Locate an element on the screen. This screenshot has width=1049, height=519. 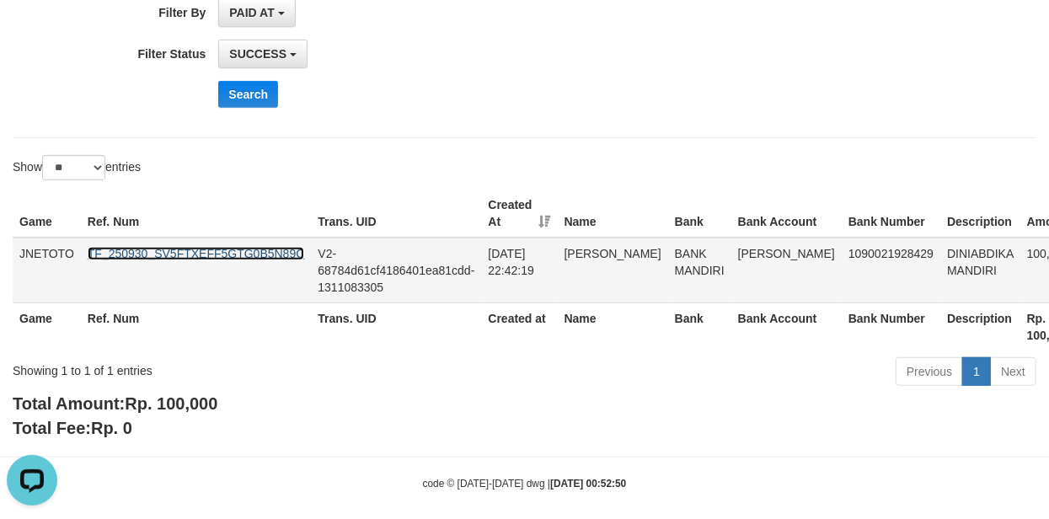
td: 1090021928429 is located at coordinates (890, 270).